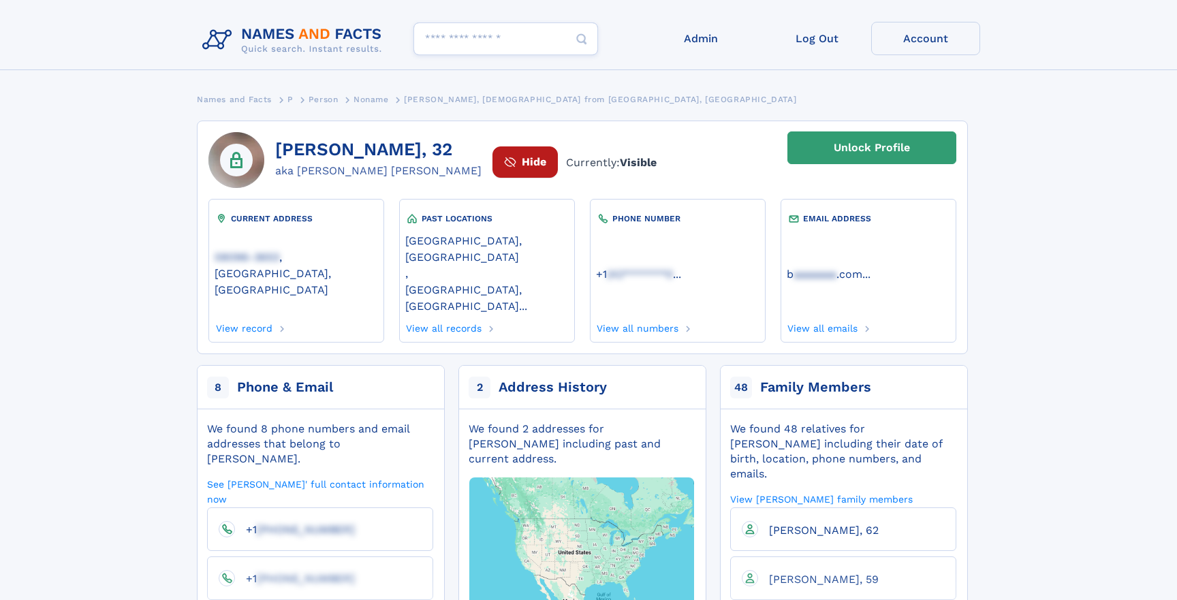 The height and width of the screenshot is (600, 1177). What do you see at coordinates (611, 163) in the screenshot?
I see `span: Currently:` at bounding box center [611, 163].